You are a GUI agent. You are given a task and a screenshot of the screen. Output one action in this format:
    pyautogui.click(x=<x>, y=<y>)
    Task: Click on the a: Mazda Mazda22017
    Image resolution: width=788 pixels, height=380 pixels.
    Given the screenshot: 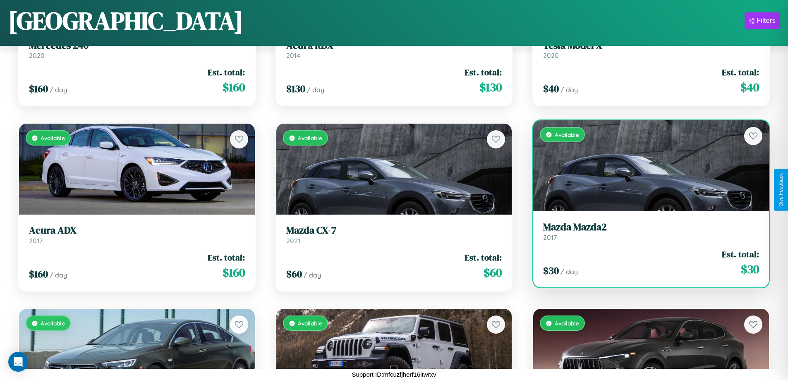 What is the action you would take?
    pyautogui.click(x=651, y=231)
    